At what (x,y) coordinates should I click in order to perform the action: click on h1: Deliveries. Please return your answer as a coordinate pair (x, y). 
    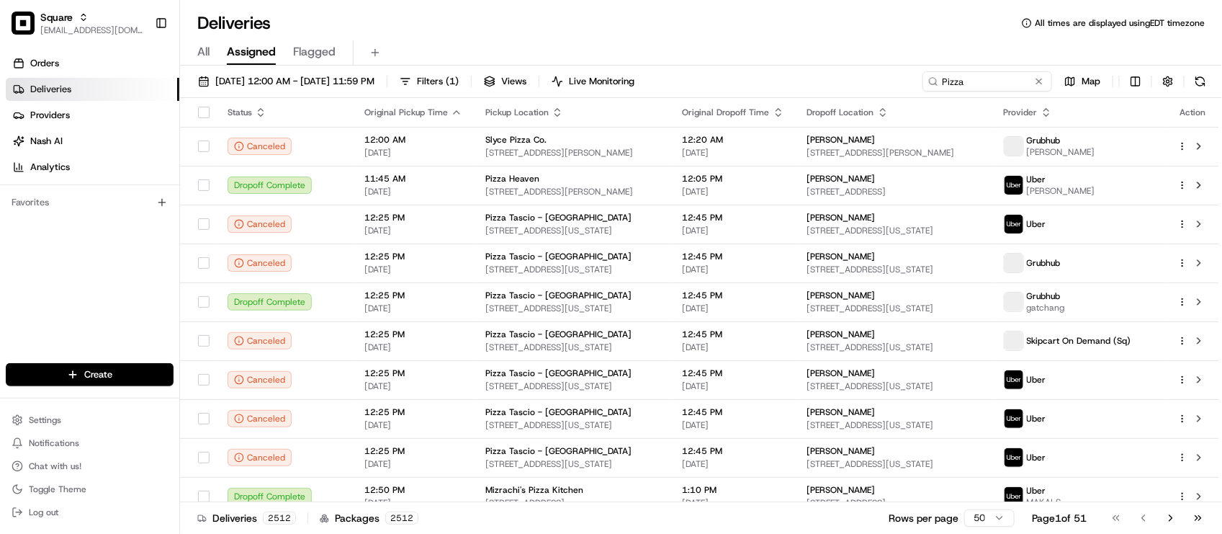
    Looking at the image, I should click on (234, 23).